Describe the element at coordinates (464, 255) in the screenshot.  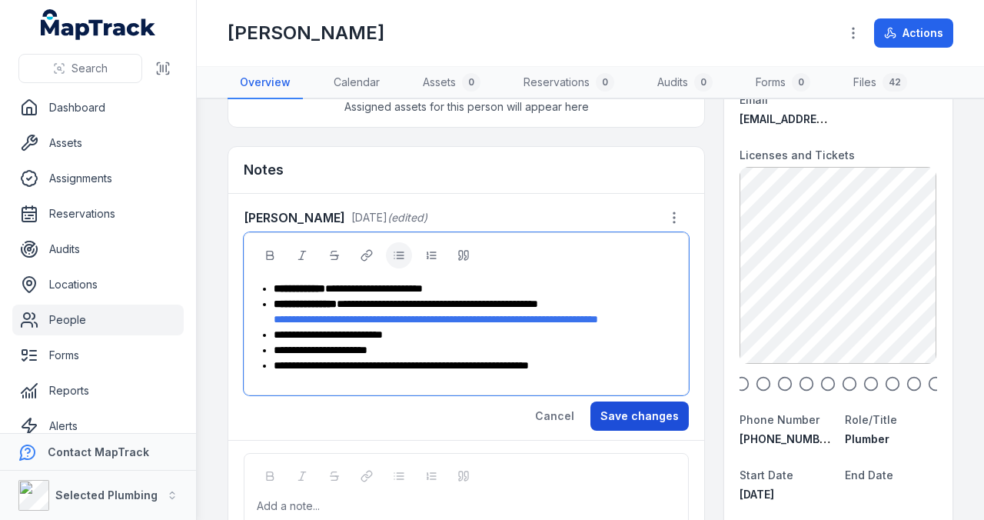
I see `button: Blockquote` at that location.